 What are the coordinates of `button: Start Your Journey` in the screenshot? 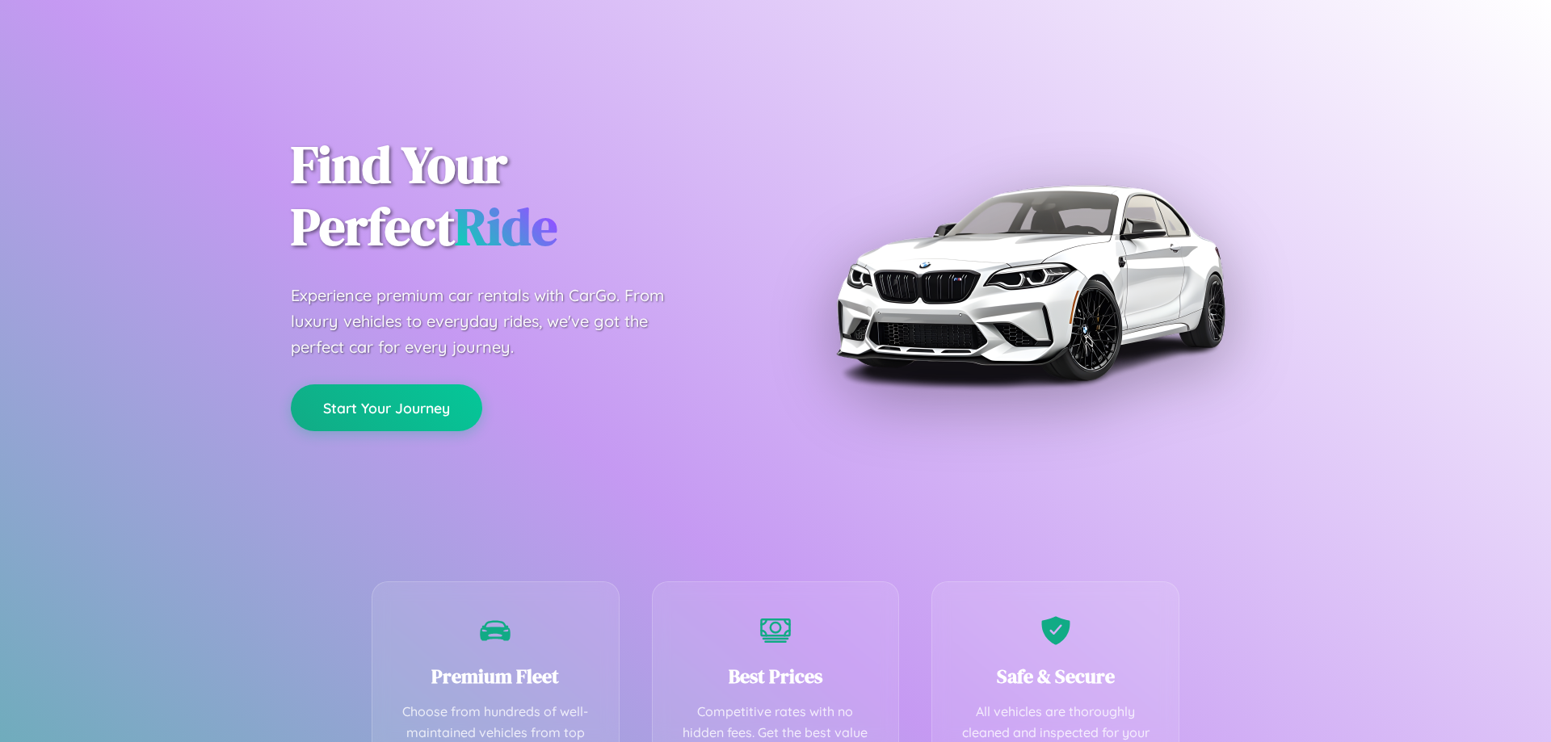 It's located at (386, 408).